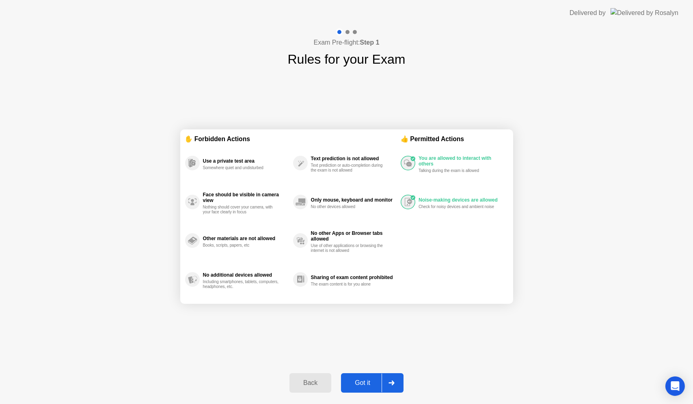 The height and width of the screenshot is (404, 693). I want to click on div: ✋ Forbidden Actions, so click(293, 139).